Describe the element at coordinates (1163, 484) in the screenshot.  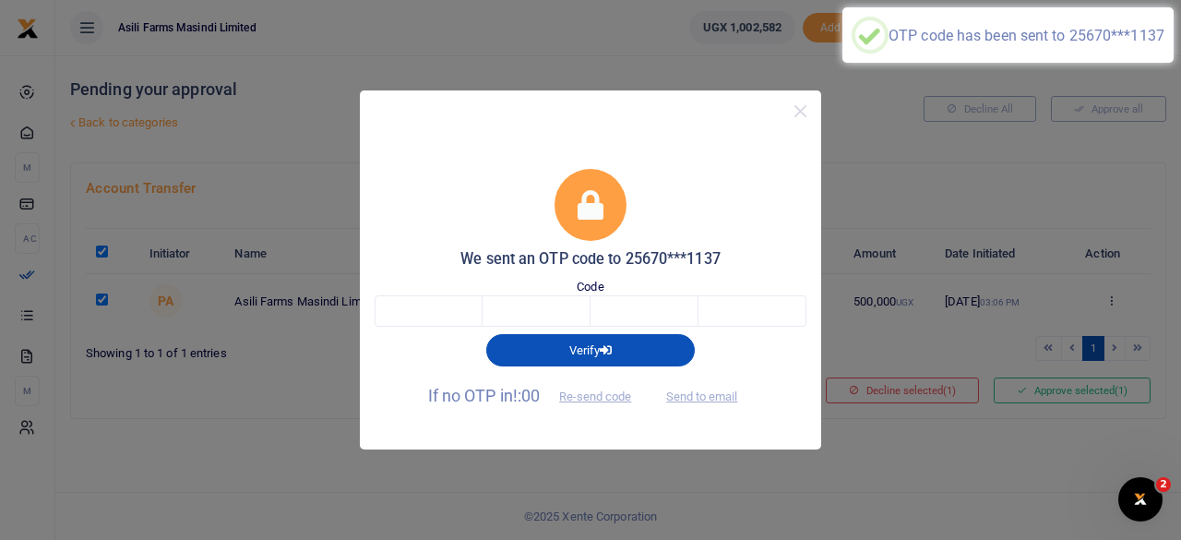
I see `span: 2` at that location.